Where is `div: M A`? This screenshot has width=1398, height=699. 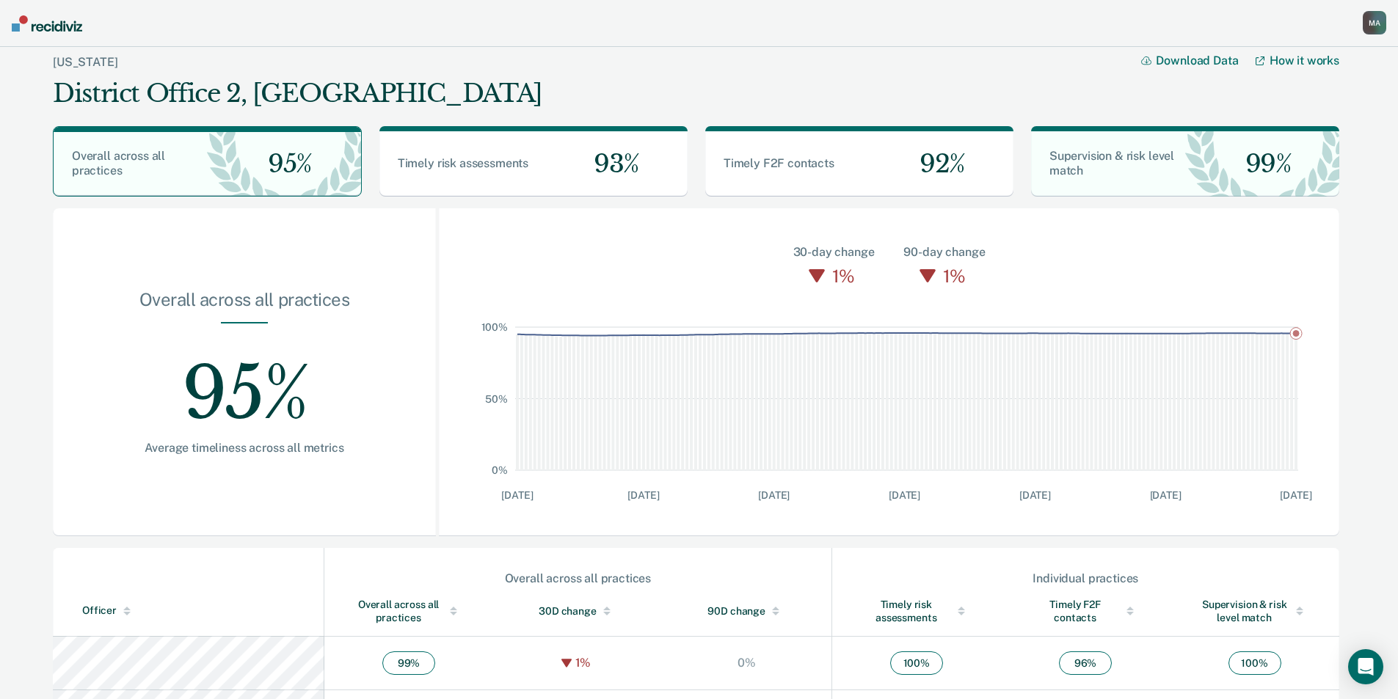
div: M A is located at coordinates (1374, 23).